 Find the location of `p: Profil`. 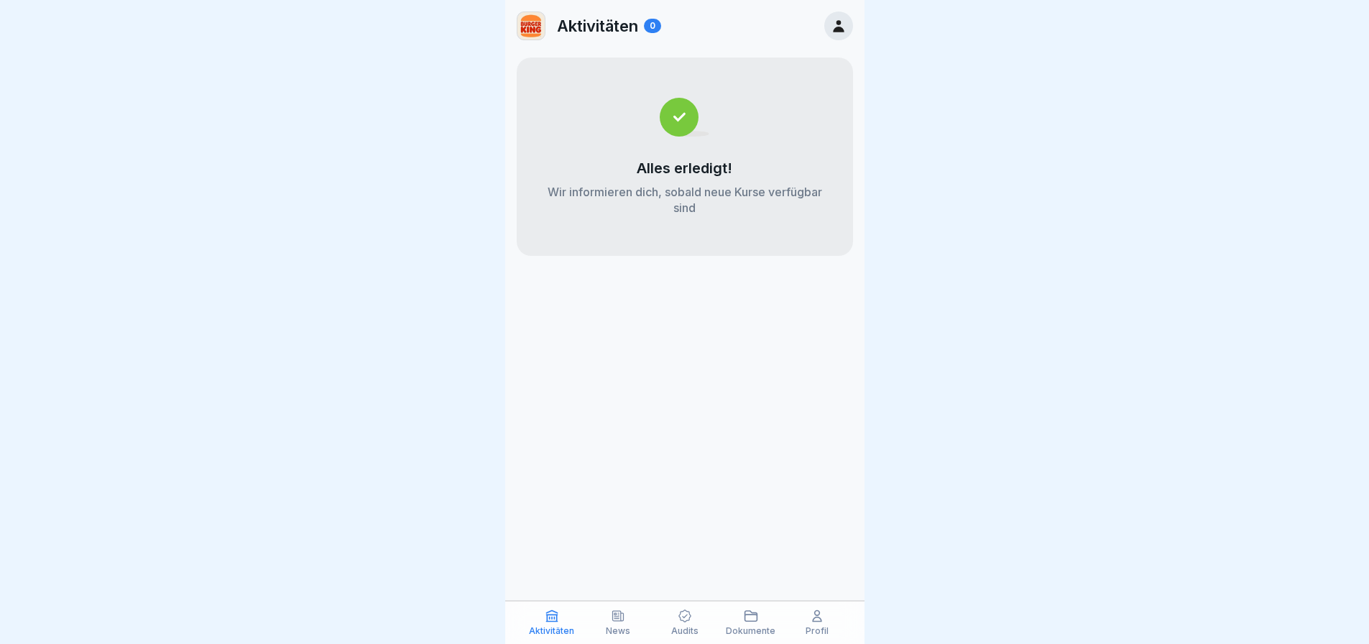

p: Profil is located at coordinates (817, 631).